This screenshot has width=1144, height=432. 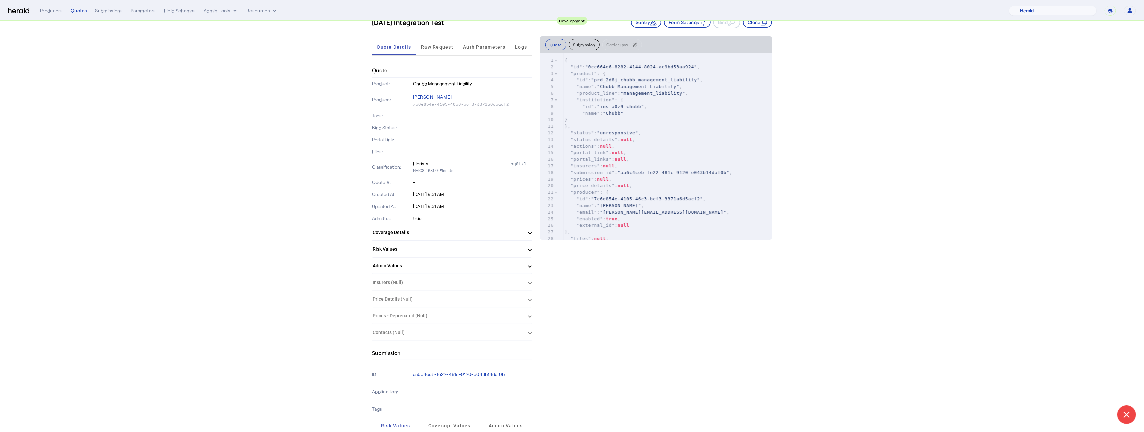 I want to click on p: Files:, so click(x=392, y=152).